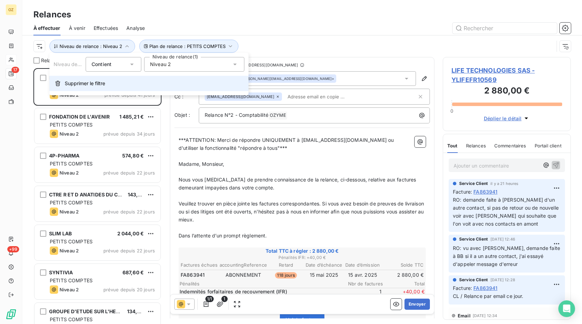 The height and width of the screenshot is (324, 582). Describe the element at coordinates (243, 265) in the screenshot. I see `th: accountingReference` at that location.